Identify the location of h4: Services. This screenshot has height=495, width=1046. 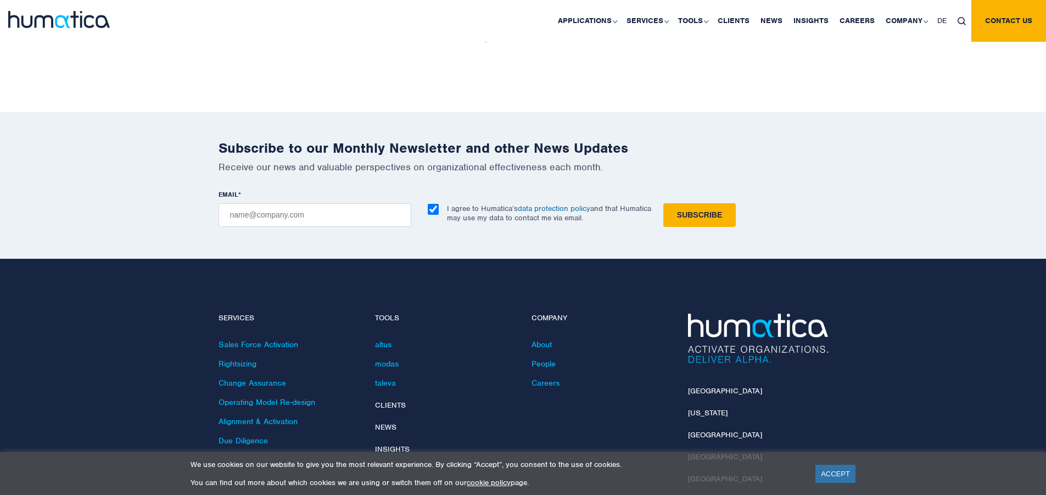
(288, 318).